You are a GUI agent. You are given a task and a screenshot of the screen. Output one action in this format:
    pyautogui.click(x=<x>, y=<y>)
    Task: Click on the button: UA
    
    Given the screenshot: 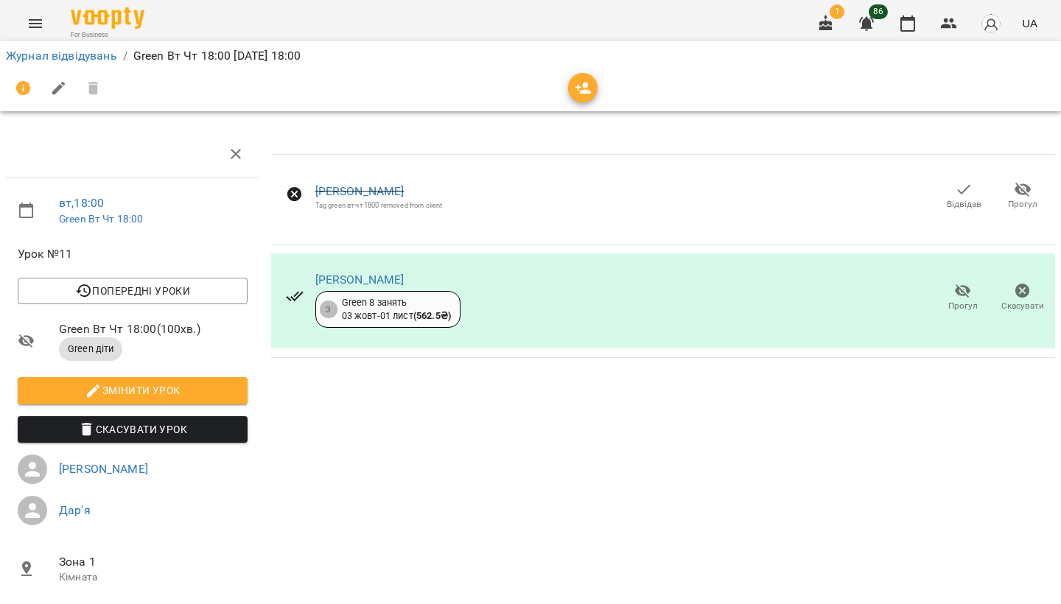 What is the action you would take?
    pyautogui.click(x=1030, y=23)
    